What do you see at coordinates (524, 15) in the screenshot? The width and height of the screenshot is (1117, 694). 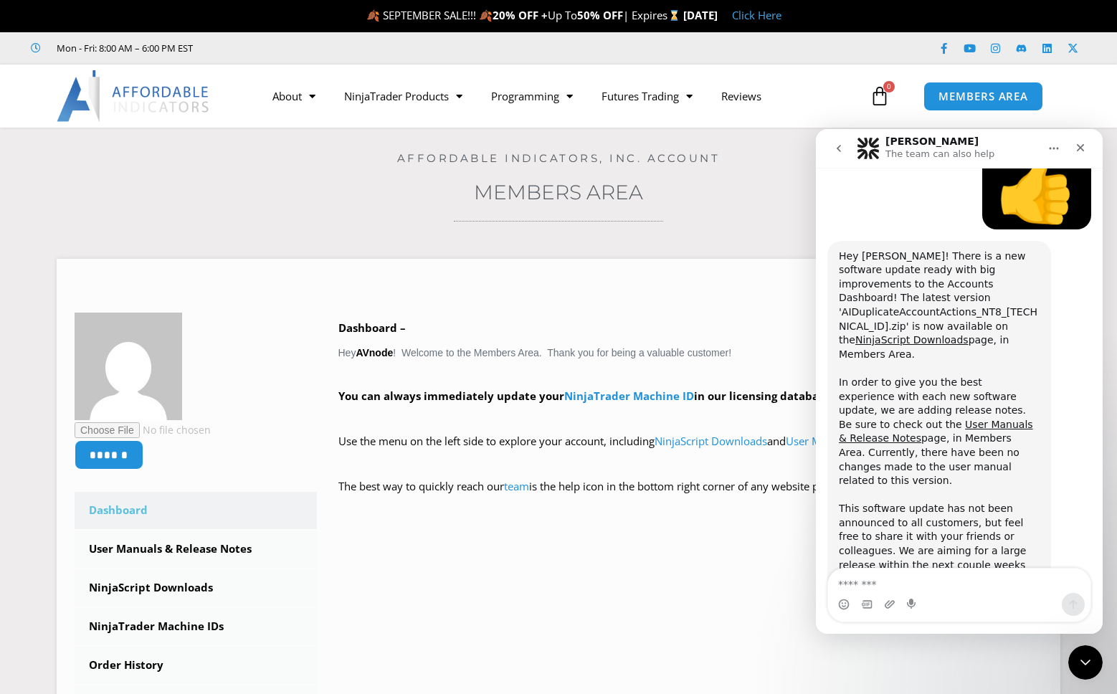 I see `span: 🍂 SEPTEMBER SALE!!! 🍂 Up To | Expires` at bounding box center [524, 15].